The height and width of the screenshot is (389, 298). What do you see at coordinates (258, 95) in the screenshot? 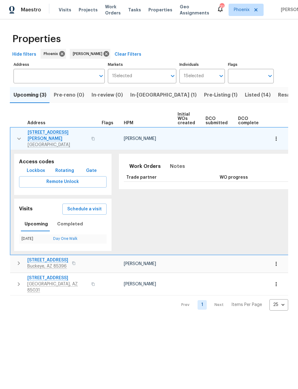
I see `span: Listed (14)` at bounding box center [258, 95].